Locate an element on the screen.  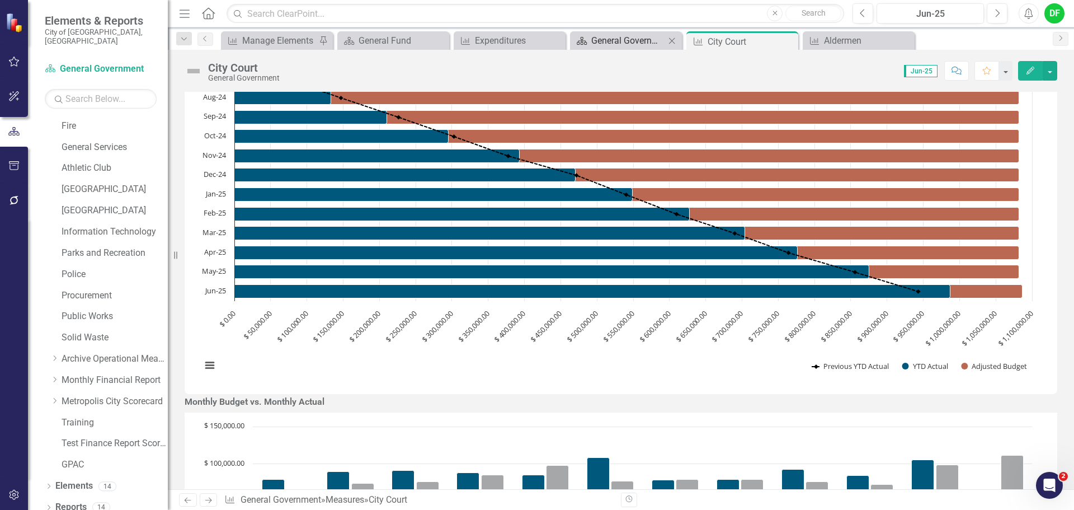
span: 2 is located at coordinates (1064, 476).